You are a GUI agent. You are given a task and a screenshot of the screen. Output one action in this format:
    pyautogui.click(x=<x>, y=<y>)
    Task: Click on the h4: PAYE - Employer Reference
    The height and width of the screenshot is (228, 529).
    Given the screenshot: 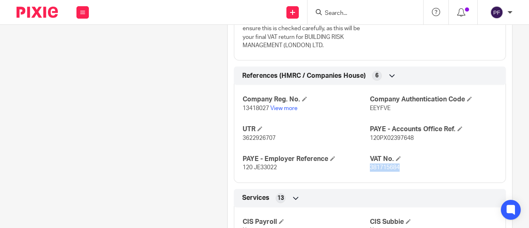 What is the action you would take?
    pyautogui.click(x=306, y=159)
    